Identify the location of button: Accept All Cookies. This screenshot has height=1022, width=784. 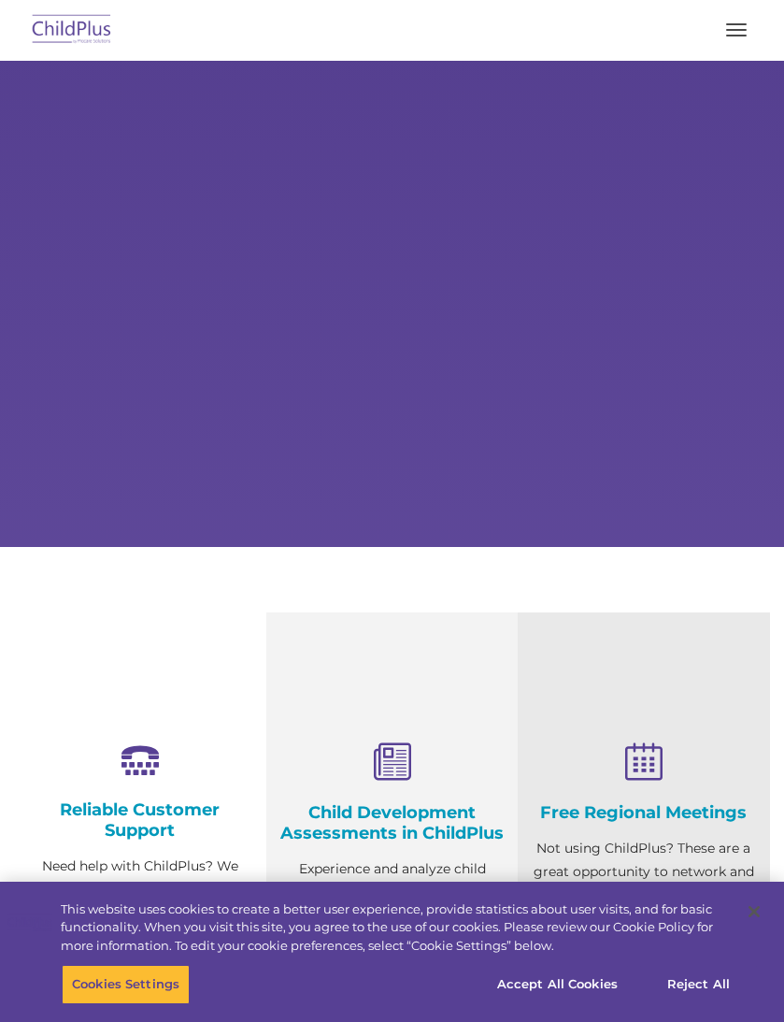
(557, 984).